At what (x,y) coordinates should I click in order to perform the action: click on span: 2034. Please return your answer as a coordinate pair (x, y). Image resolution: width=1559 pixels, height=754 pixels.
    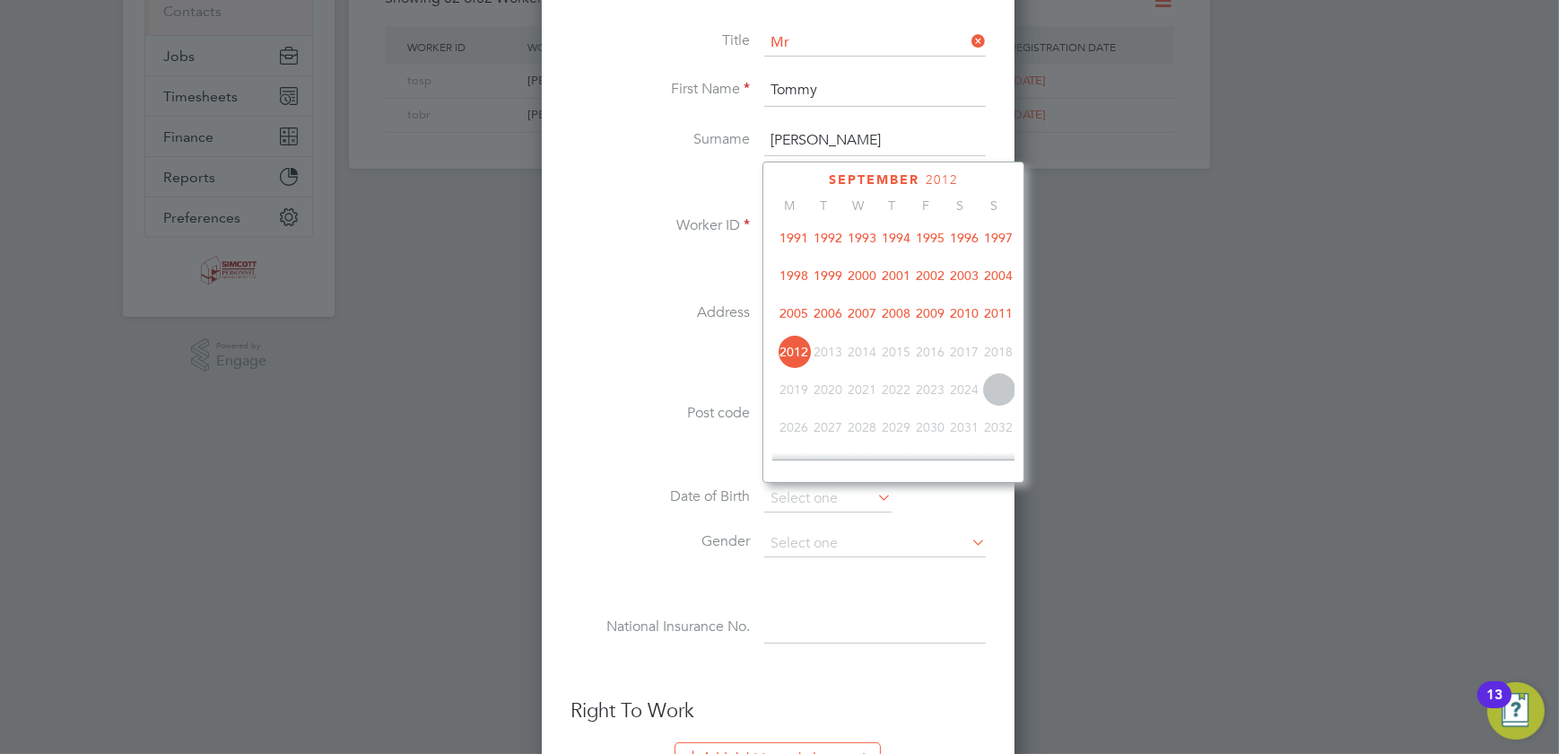
    Looking at the image, I should click on (828, 465).